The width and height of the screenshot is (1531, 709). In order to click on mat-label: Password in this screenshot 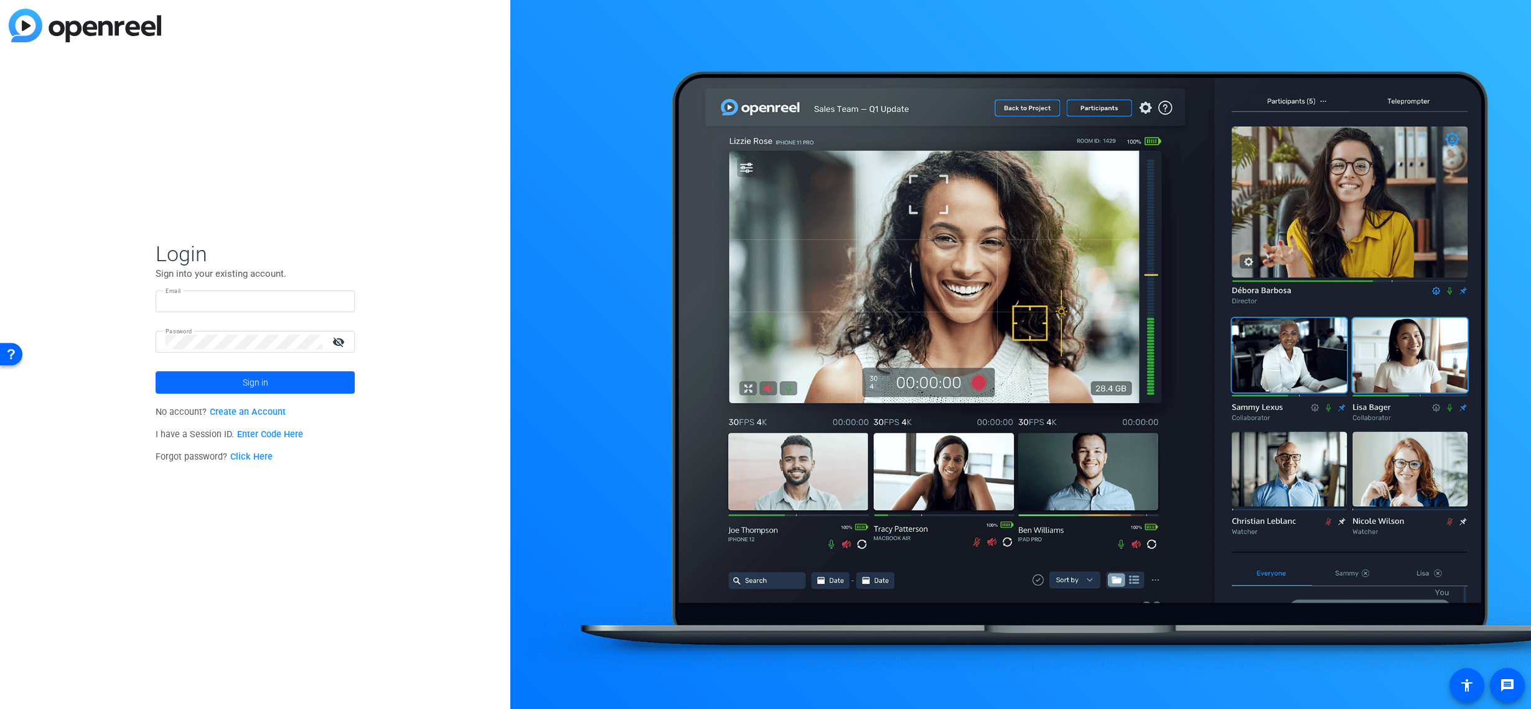, I will do `click(179, 331)`.